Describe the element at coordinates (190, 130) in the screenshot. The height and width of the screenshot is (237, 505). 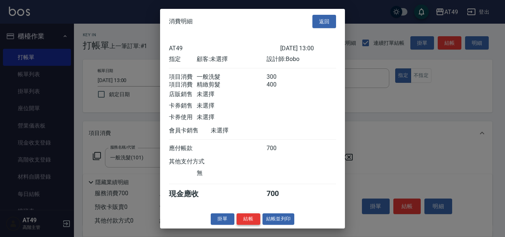
I see `div: 會員卡銷售` at that location.